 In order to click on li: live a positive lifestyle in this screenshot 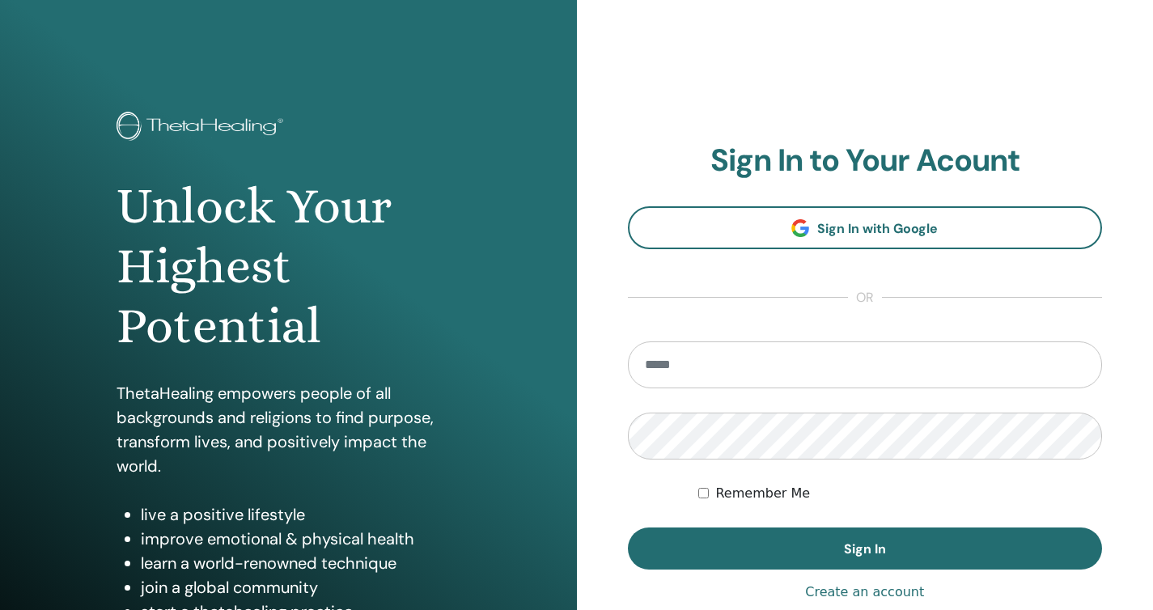, I will do `click(300, 515)`.